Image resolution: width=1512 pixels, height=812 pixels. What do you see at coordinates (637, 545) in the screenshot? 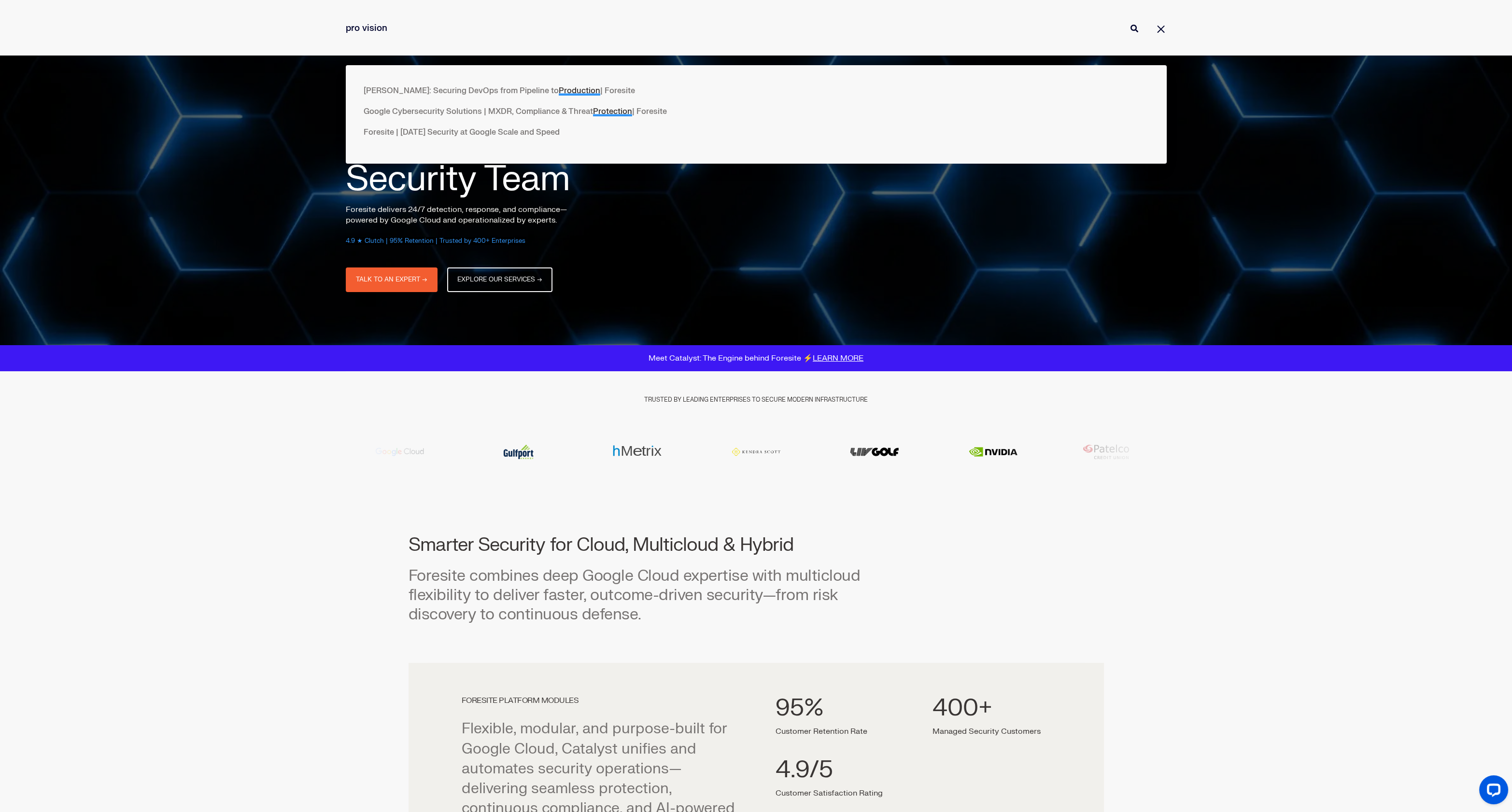
I see `h2: Smarter Security for Cloud, Multicloud & Hybrid` at bounding box center [637, 545].